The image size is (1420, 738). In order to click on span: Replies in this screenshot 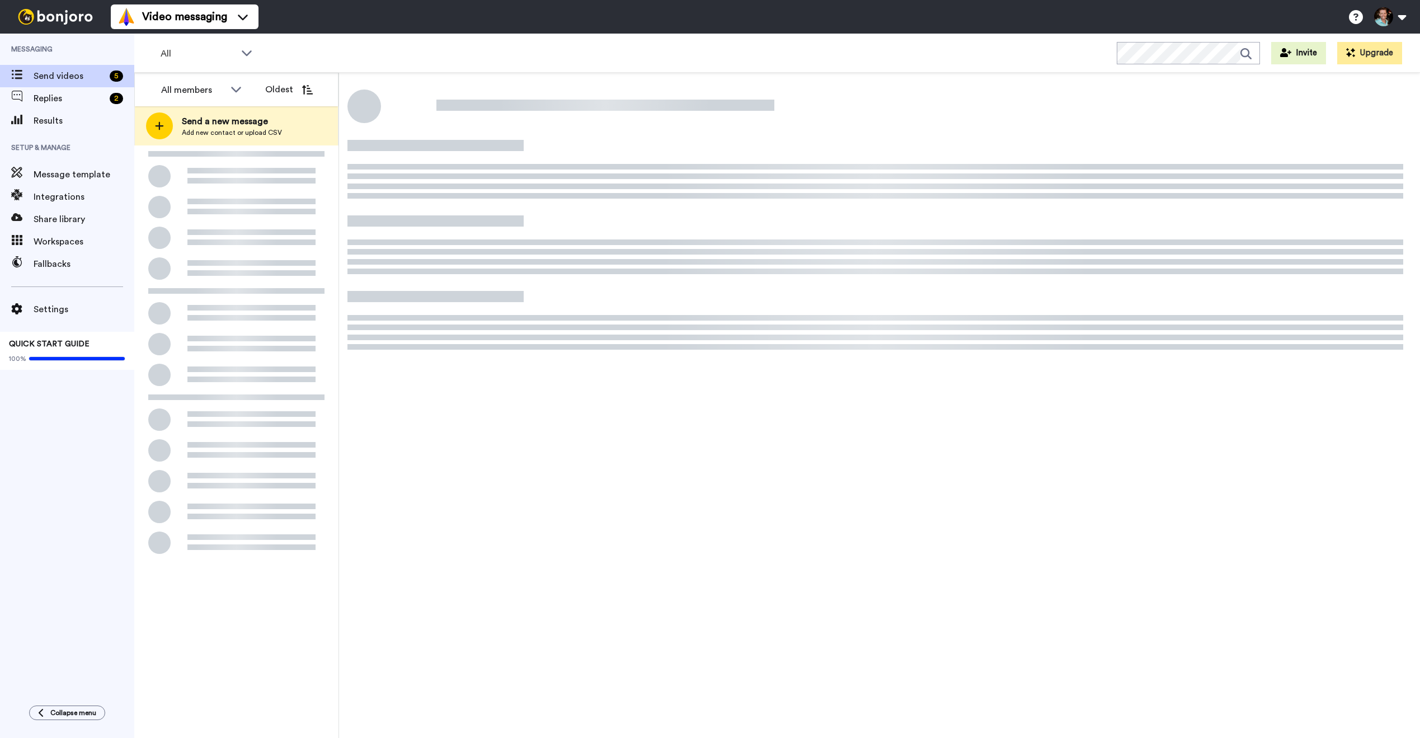, I will do `click(69, 98)`.